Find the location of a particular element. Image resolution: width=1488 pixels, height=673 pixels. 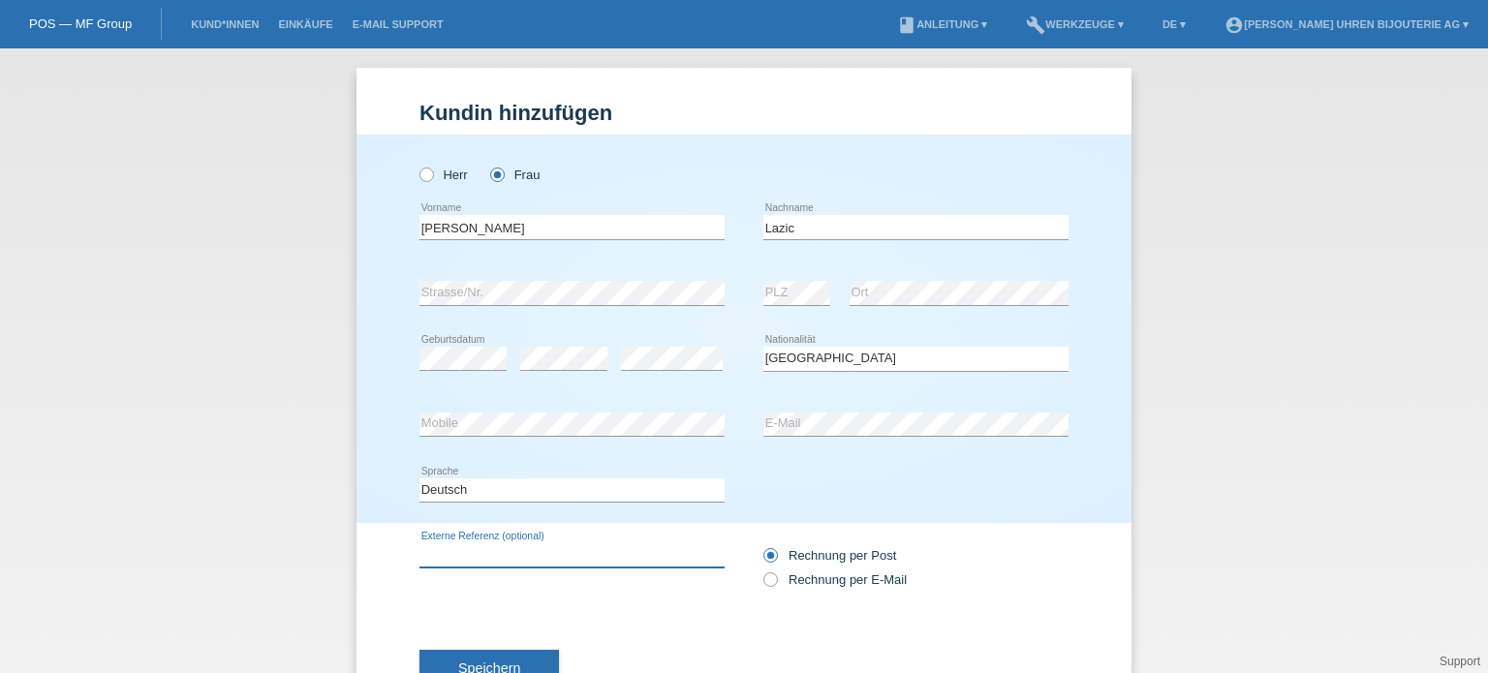

i: account_circle is located at coordinates (1234, 25).